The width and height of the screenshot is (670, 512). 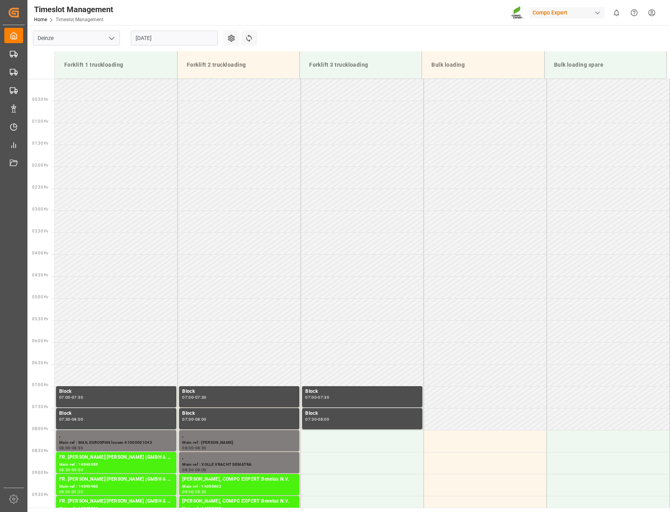 What do you see at coordinates (40, 143) in the screenshot?
I see `span: 01:30 Hr` at bounding box center [40, 143].